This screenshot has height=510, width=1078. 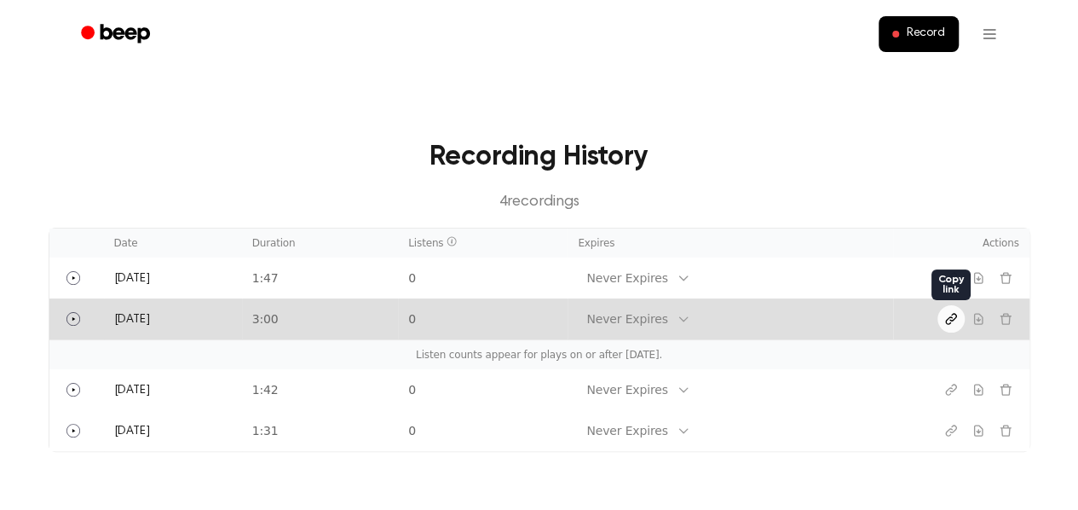 I want to click on th: Actions, so click(x=961, y=243).